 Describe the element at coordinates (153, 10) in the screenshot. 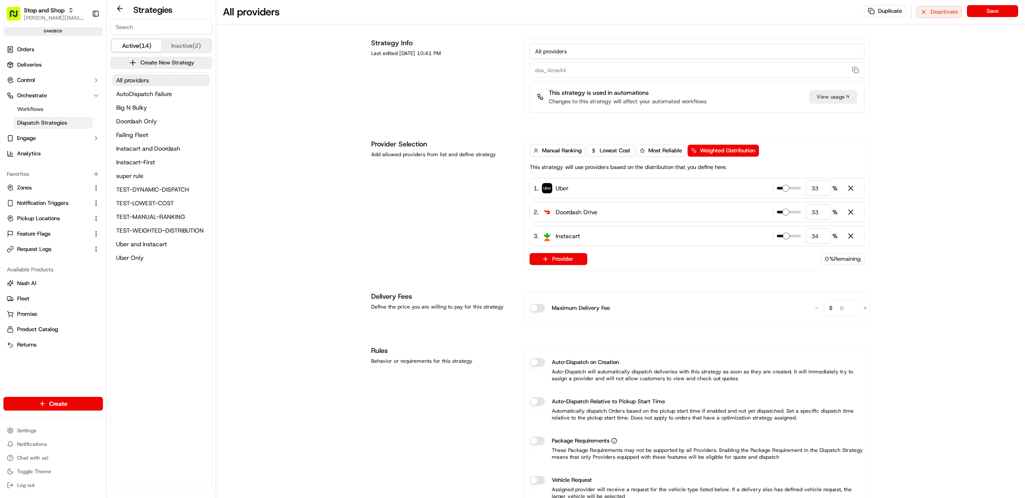

I see `h2: Strategies` at that location.